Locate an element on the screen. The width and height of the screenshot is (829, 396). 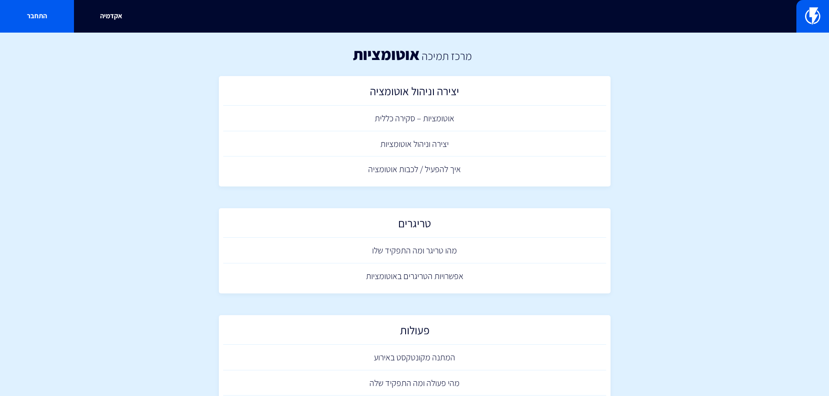
a: מהו טריגר ומה התפקיד שלו is located at coordinates (415, 251).